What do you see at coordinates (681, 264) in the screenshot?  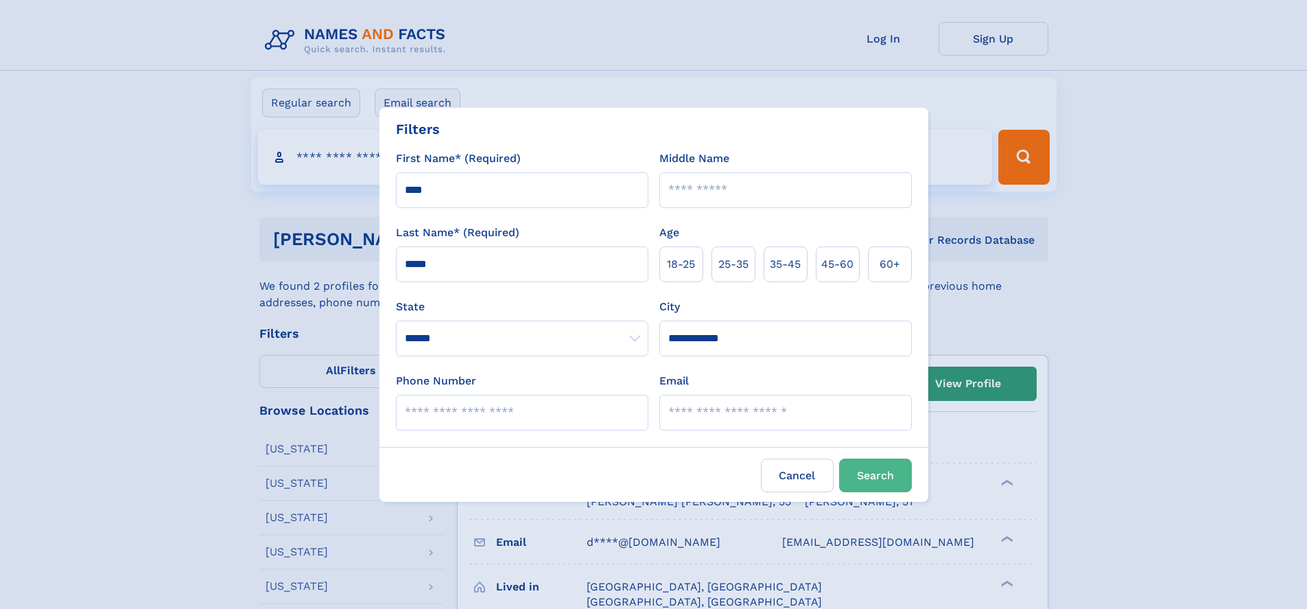 I see `span: 18‑25` at bounding box center [681, 264].